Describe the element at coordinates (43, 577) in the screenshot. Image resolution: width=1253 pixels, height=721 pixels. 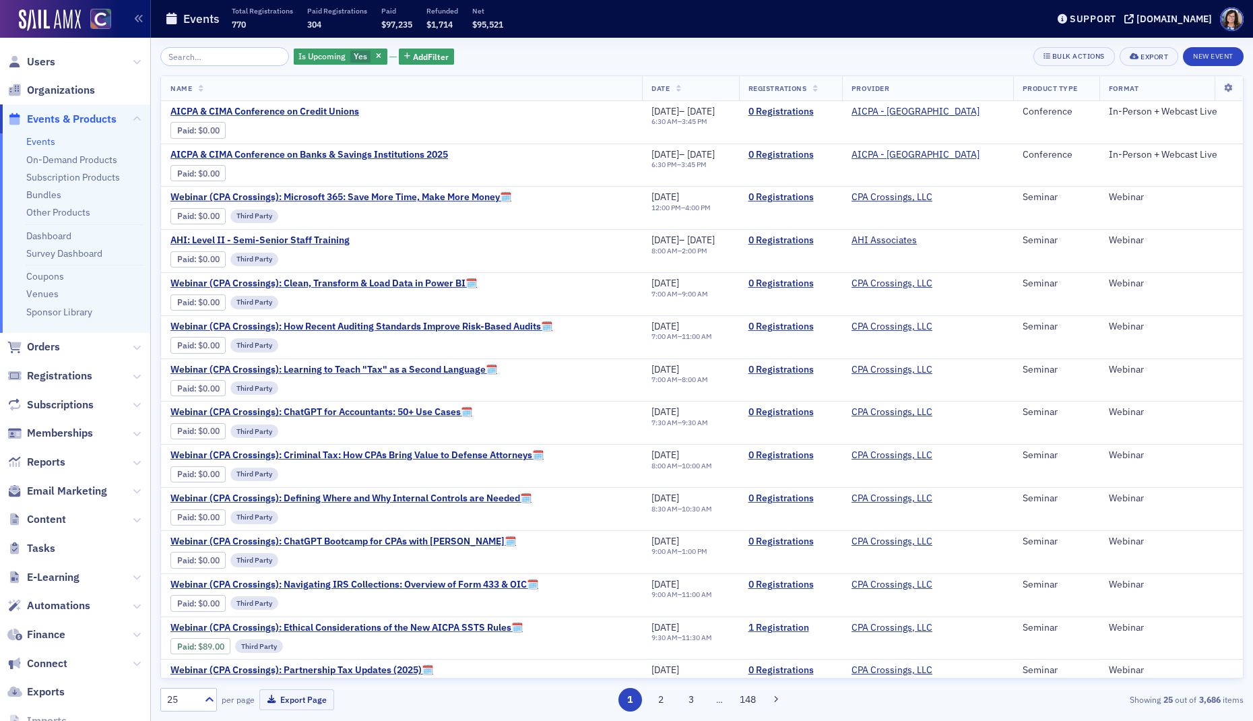
I see `a: E-Learning` at that location.